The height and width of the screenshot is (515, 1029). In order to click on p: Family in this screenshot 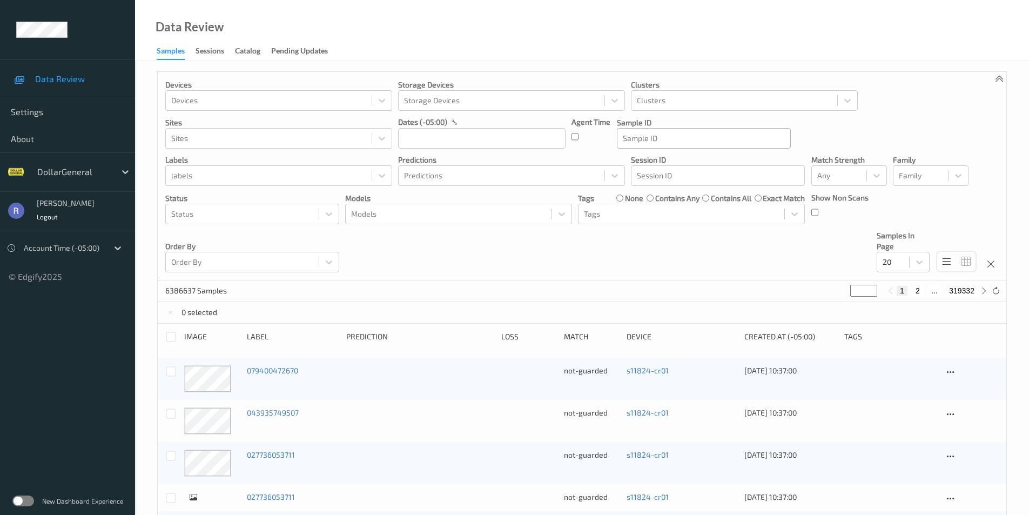, I will do `click(931, 160)`.